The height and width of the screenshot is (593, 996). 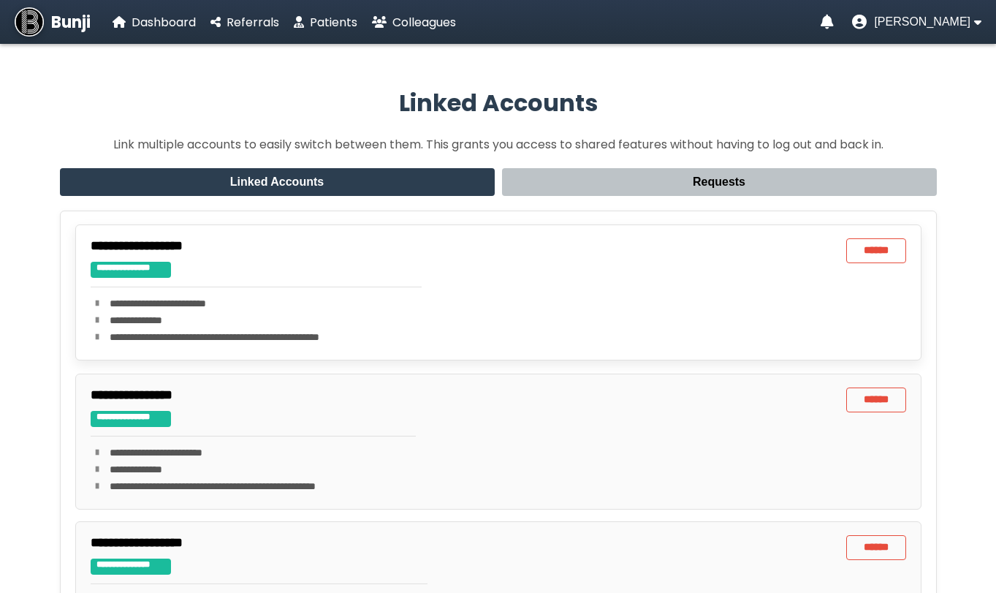 What do you see at coordinates (916, 22) in the screenshot?
I see `button: User menu` at bounding box center [916, 22].